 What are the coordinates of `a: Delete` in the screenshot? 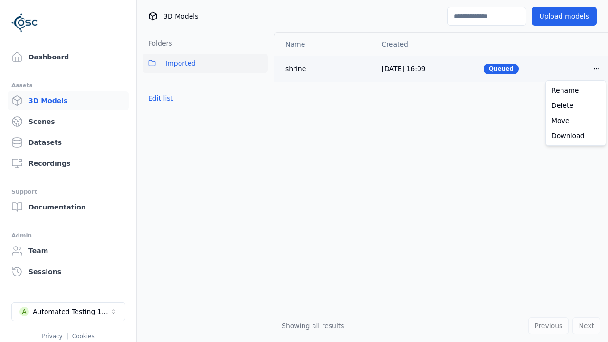 It's located at (576, 105).